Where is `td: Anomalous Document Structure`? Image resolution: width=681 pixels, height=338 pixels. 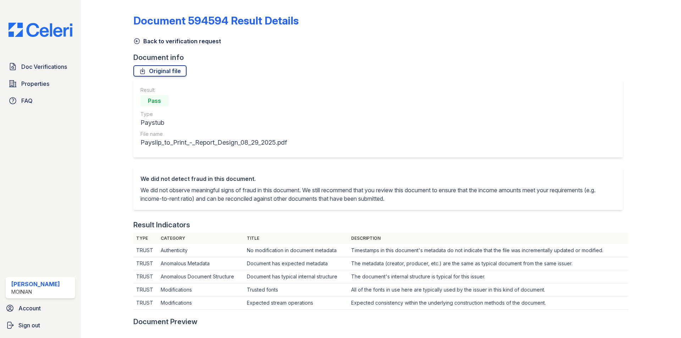 td: Anomalous Document Structure is located at coordinates (201, 277).